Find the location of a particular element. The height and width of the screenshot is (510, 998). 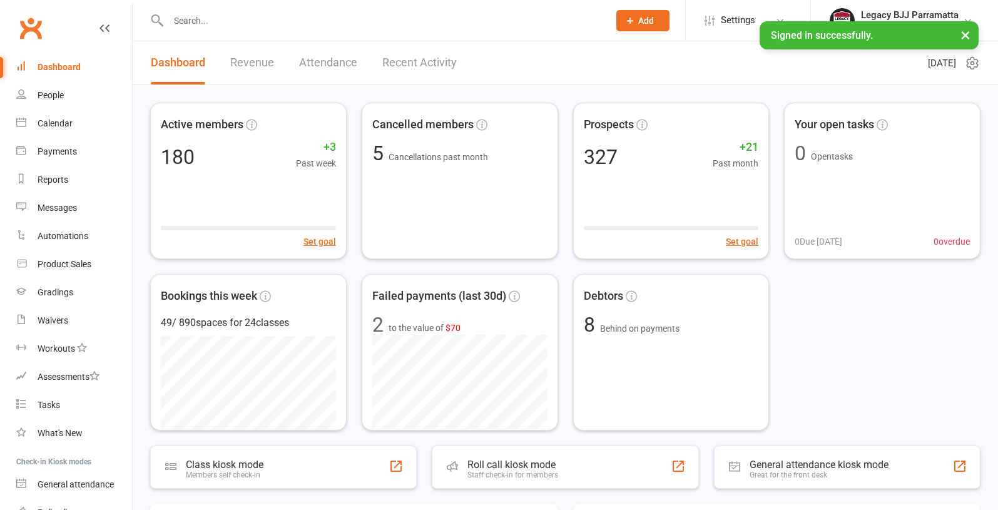

div: Messages is located at coordinates (57, 208).